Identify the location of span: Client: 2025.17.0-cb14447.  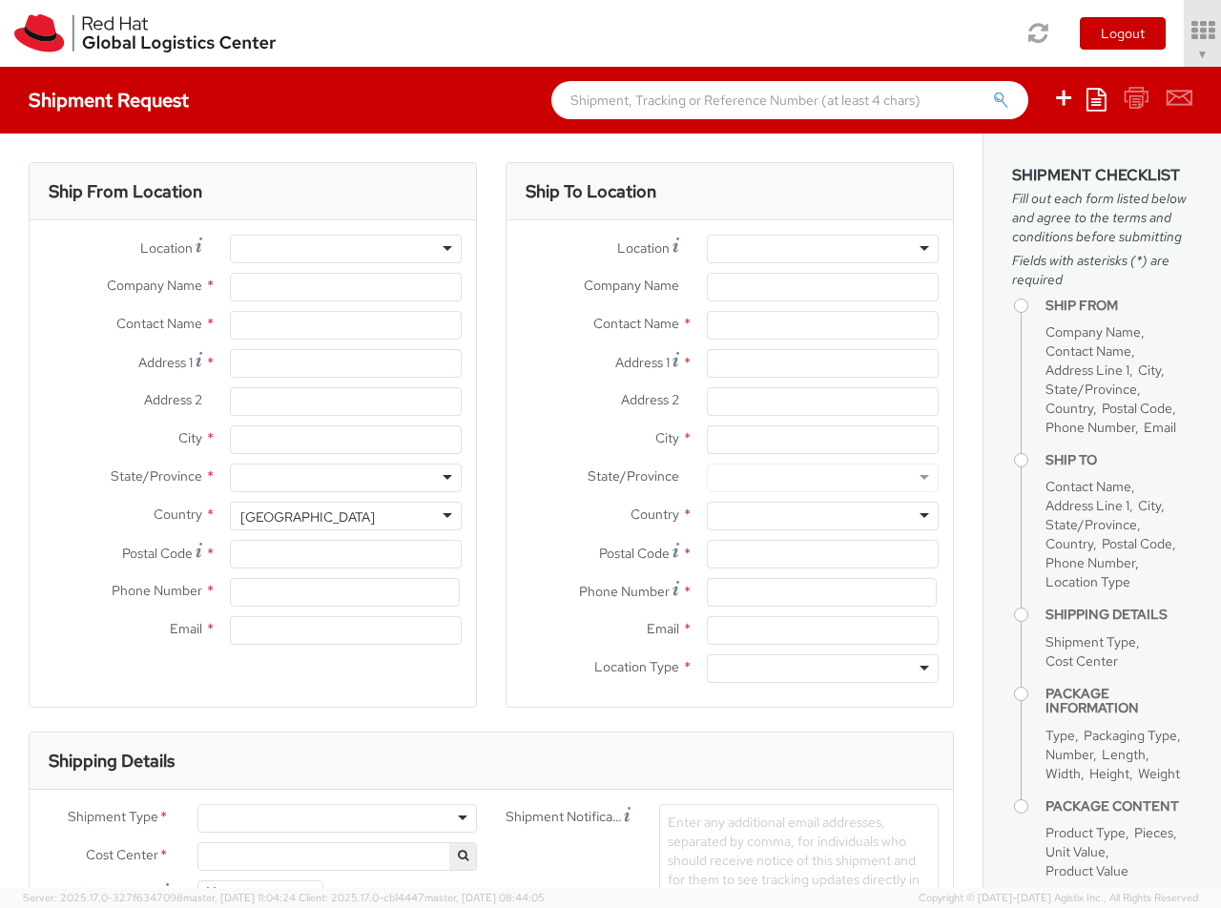
(422, 898).